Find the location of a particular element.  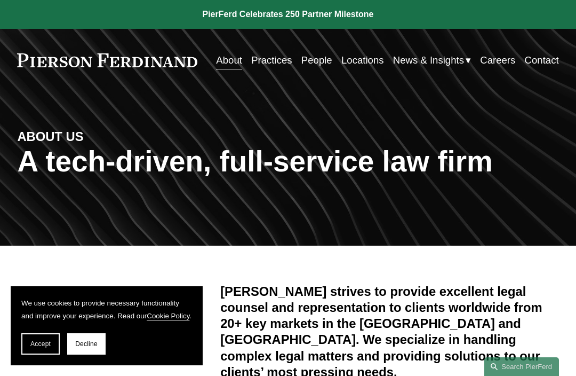

span: Overview is located at coordinates (62, 296).